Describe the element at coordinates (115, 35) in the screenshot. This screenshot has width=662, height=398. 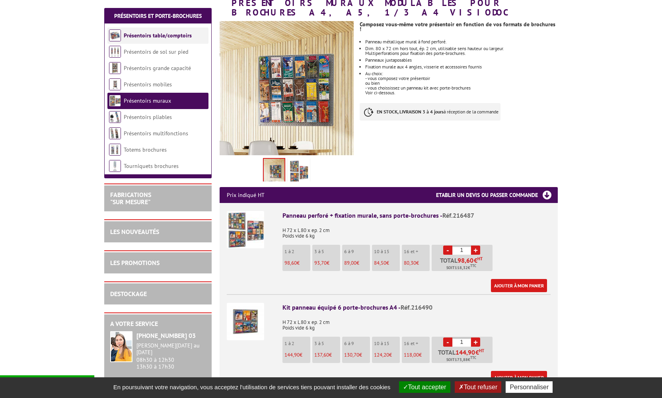
I see `img: Présentoirs table/comptoirs` at that location.